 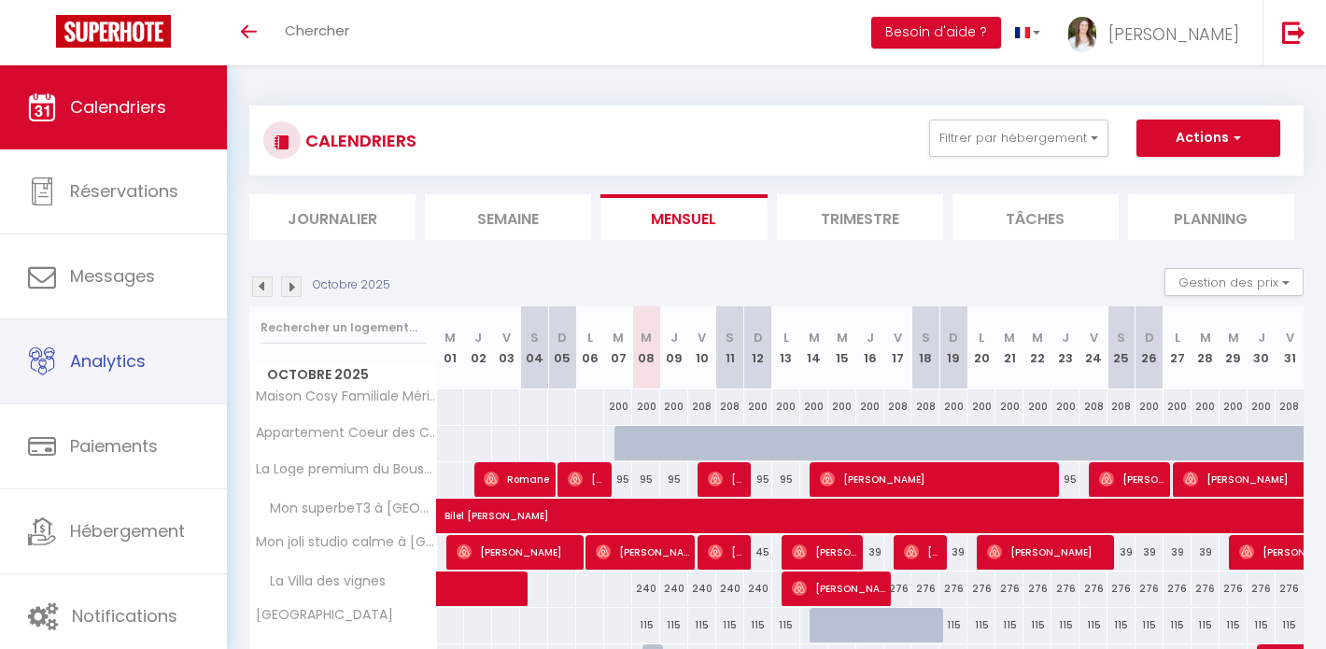 What do you see at coordinates (351, 285) in the screenshot?
I see `p: Octobre 2025` at bounding box center [351, 285].